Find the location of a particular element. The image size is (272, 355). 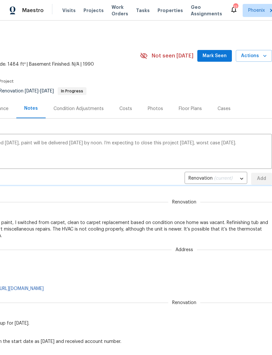

div: Condition Adjustments is located at coordinates (79, 109).